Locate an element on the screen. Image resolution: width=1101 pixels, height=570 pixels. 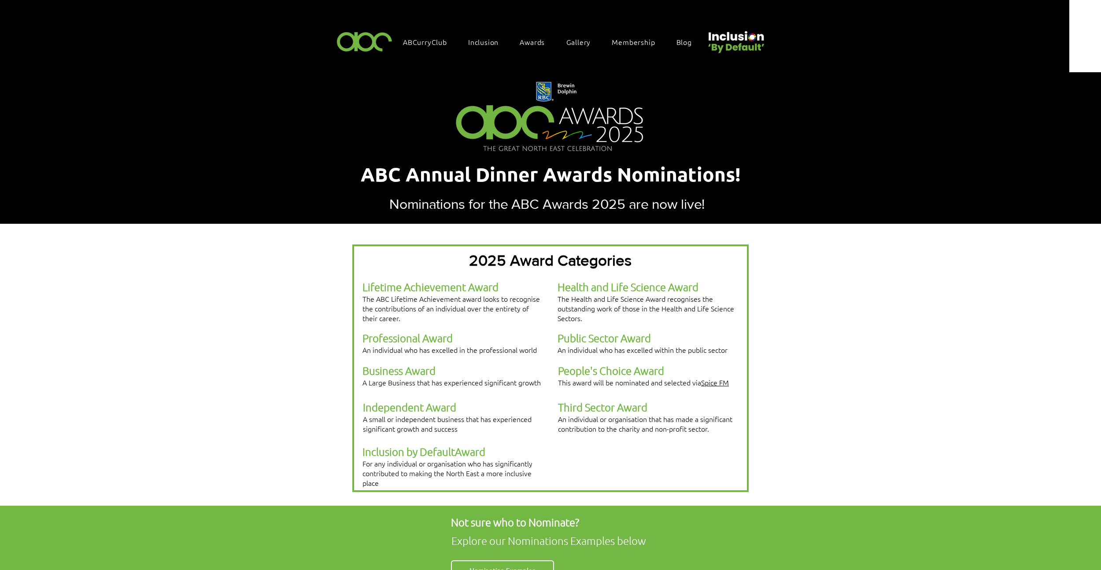
img: ABC-Logo-Blank-Background-01-01-2.png is located at coordinates (365, 41).